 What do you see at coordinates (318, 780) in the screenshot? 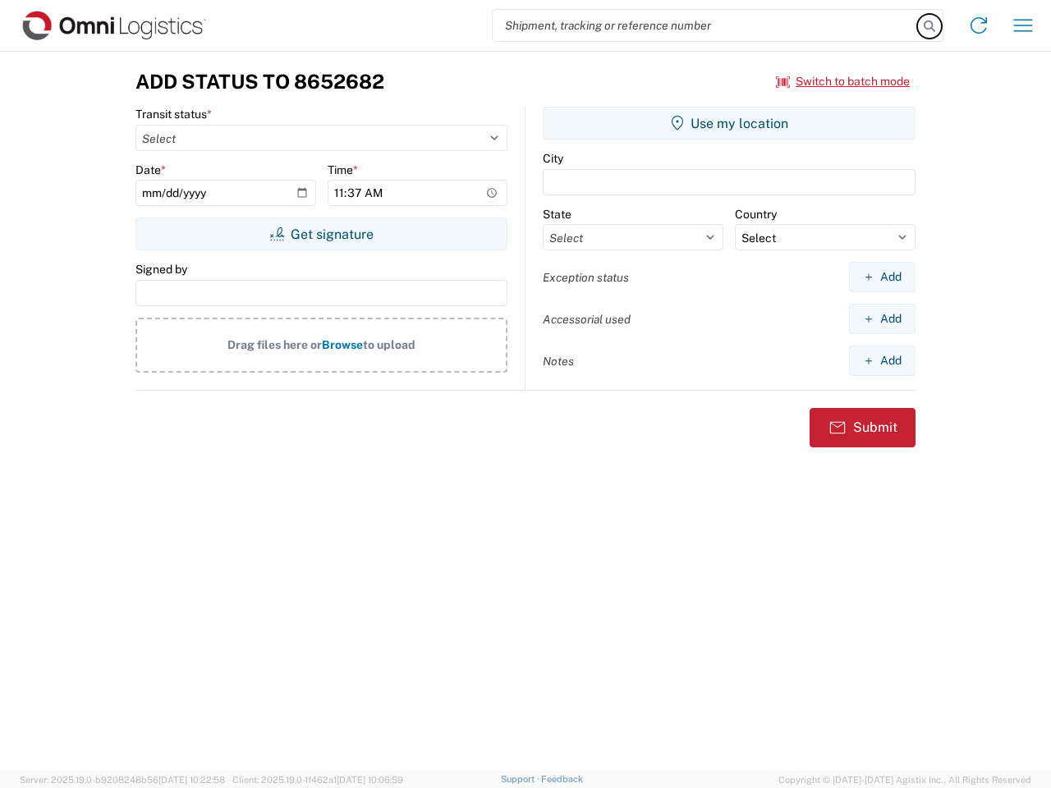
I see `span: Client: 2025.19.0-1f462a1` at bounding box center [318, 780].